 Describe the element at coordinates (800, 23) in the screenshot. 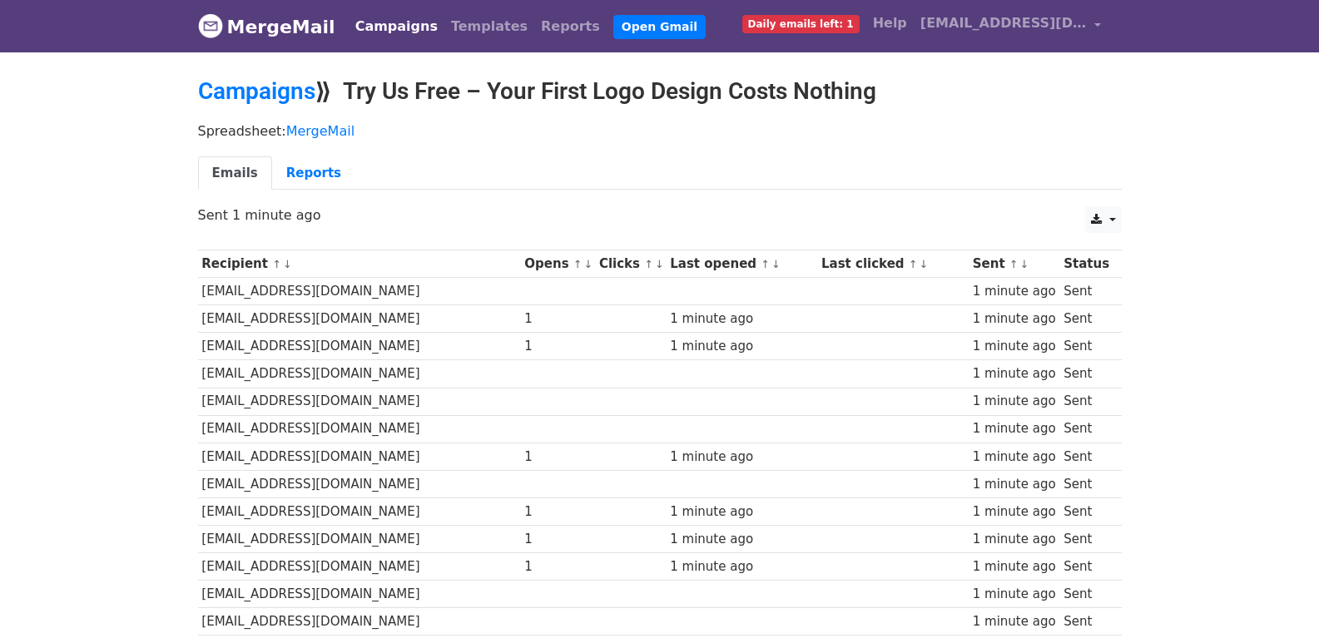

I see `a: Daily emails left: 1` at that location.